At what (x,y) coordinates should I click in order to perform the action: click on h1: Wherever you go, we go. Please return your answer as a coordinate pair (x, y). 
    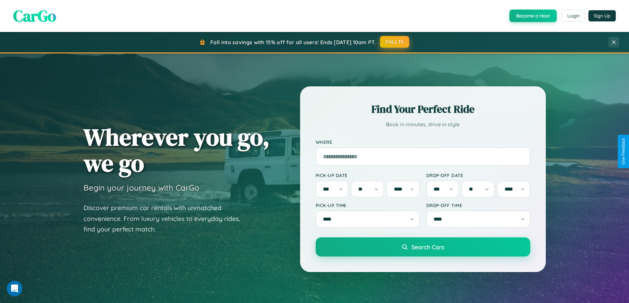
    Looking at the image, I should click on (177, 150).